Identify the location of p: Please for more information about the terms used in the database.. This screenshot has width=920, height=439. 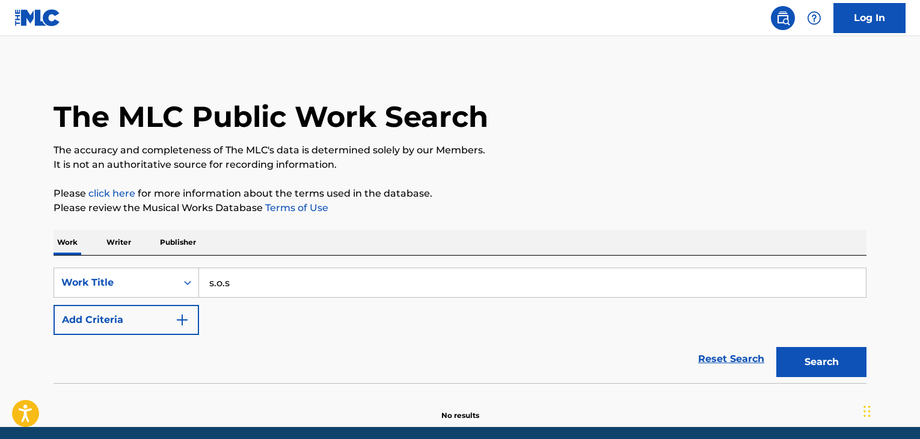
(460, 194).